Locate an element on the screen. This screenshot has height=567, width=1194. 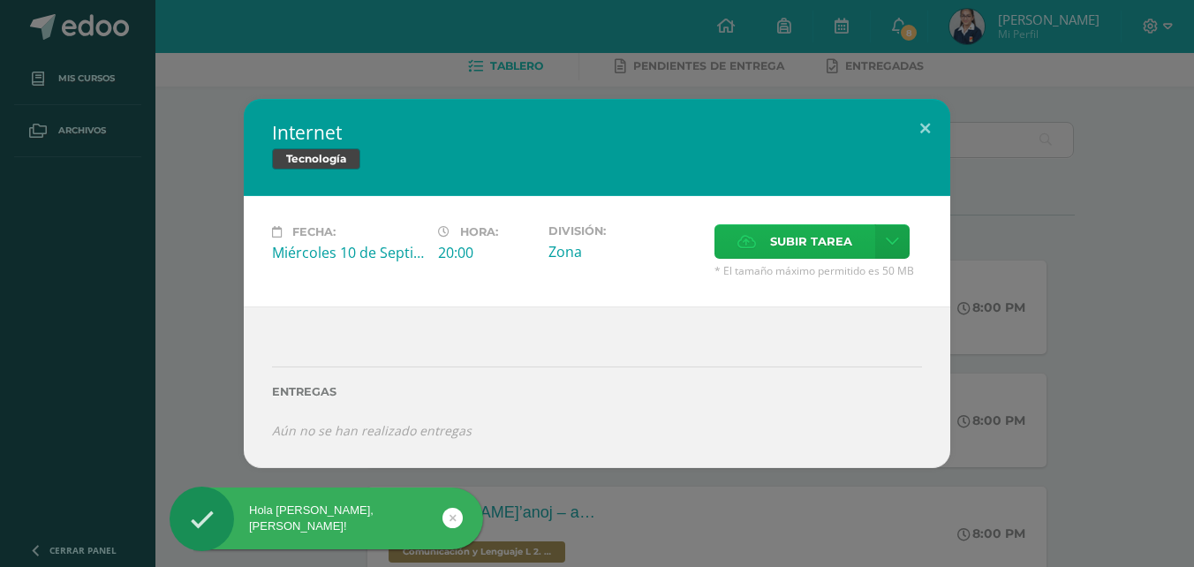
span: * El tamaño máximo permitido es 50 MB is located at coordinates (818, 270).